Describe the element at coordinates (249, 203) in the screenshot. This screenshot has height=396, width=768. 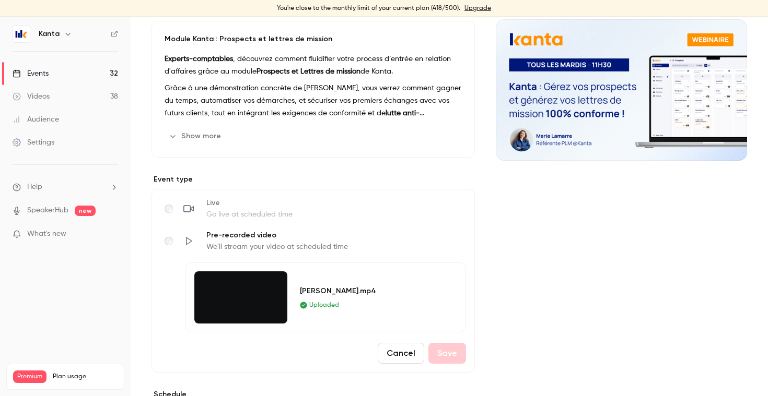
I see `span: Live` at that location.